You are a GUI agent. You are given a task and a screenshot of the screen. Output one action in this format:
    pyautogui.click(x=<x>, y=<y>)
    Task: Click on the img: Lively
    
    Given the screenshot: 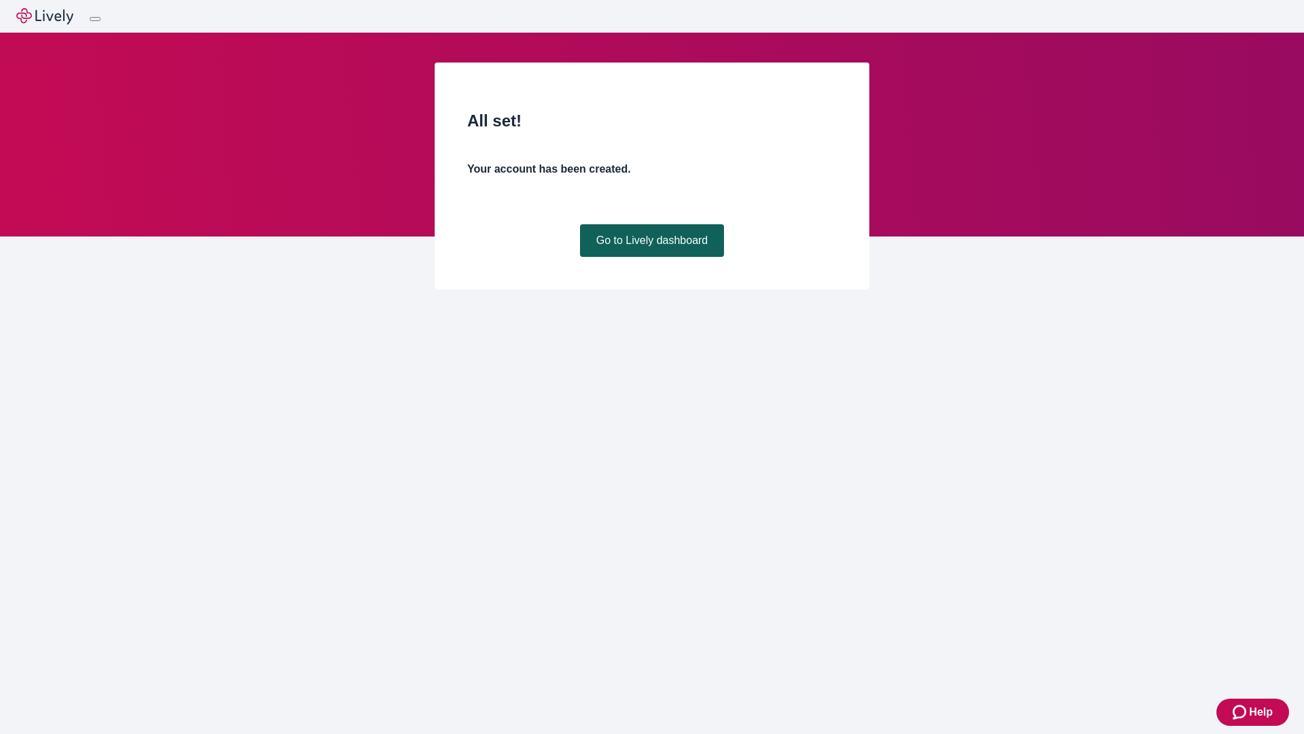 What is the action you would take?
    pyautogui.click(x=45, y=16)
    